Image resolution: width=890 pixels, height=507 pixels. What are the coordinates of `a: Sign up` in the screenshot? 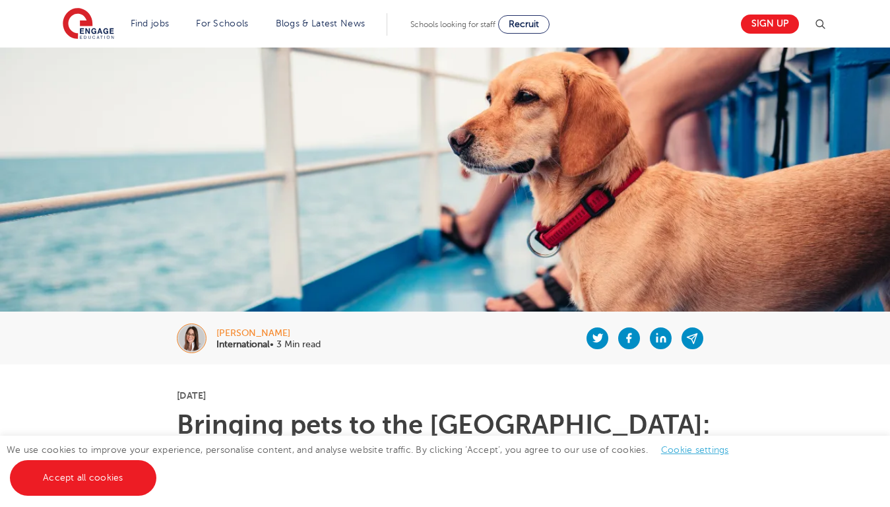 It's located at (770, 24).